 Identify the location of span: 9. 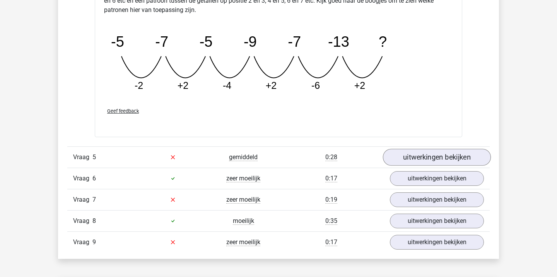
(94, 242).